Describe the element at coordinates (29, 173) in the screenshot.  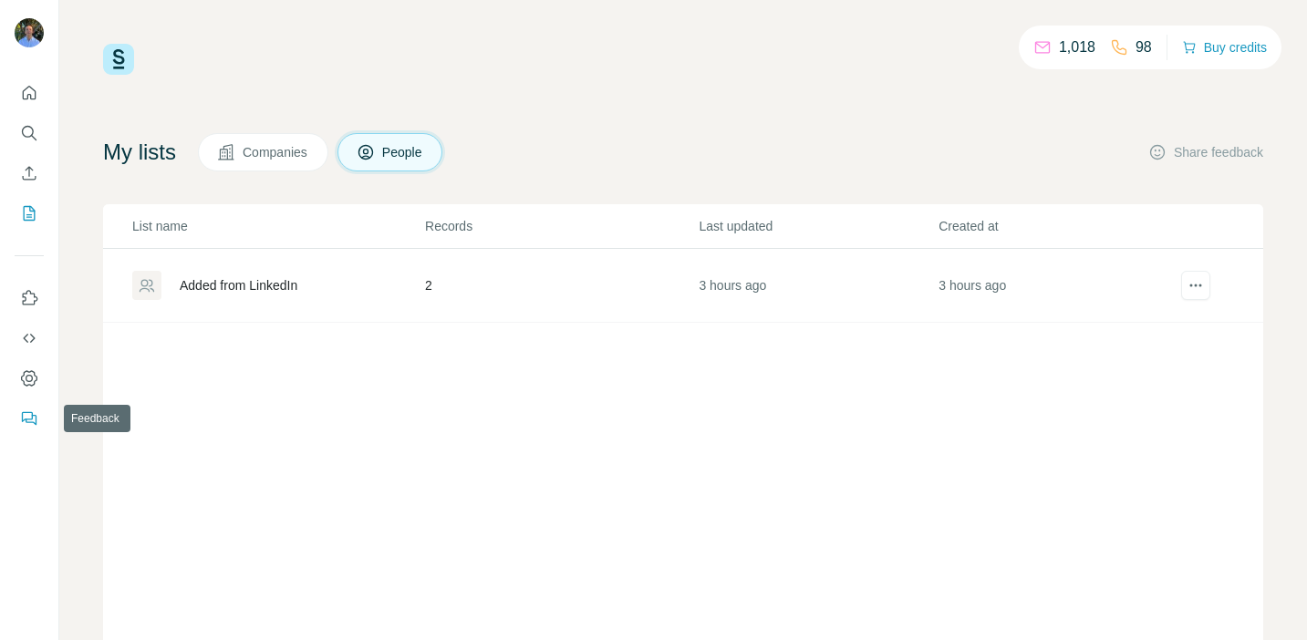
I see `button: Enrich CSV` at that location.